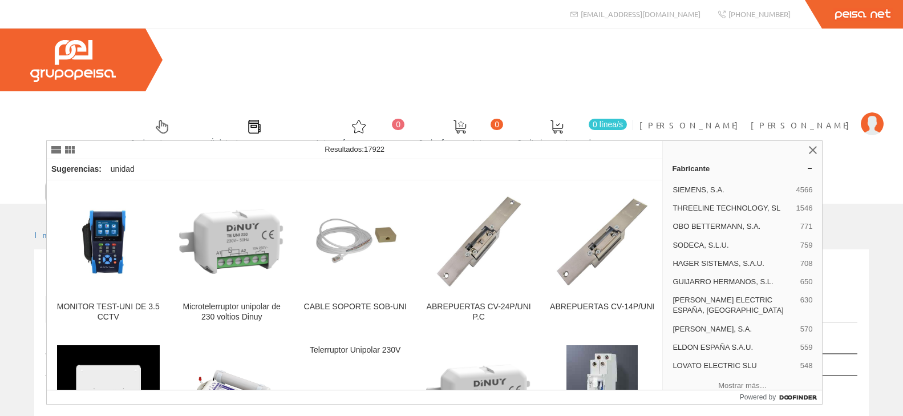  What do you see at coordinates (806, 282) in the screenshot?
I see `span: 650` at bounding box center [806, 282].